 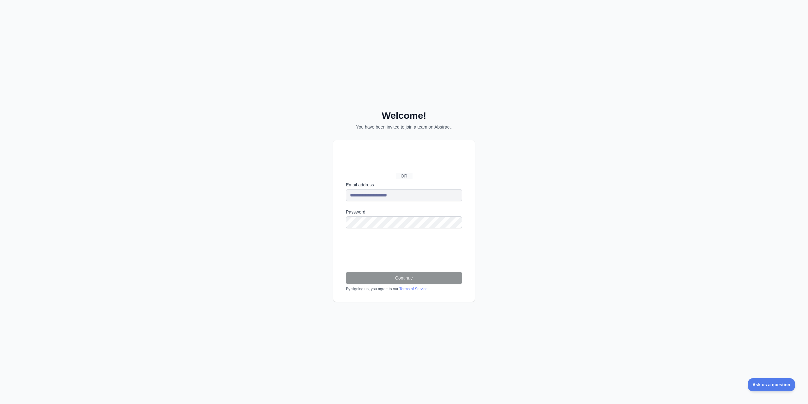 What do you see at coordinates (404, 116) in the screenshot?
I see `h2: Welcome!` at bounding box center [404, 116].